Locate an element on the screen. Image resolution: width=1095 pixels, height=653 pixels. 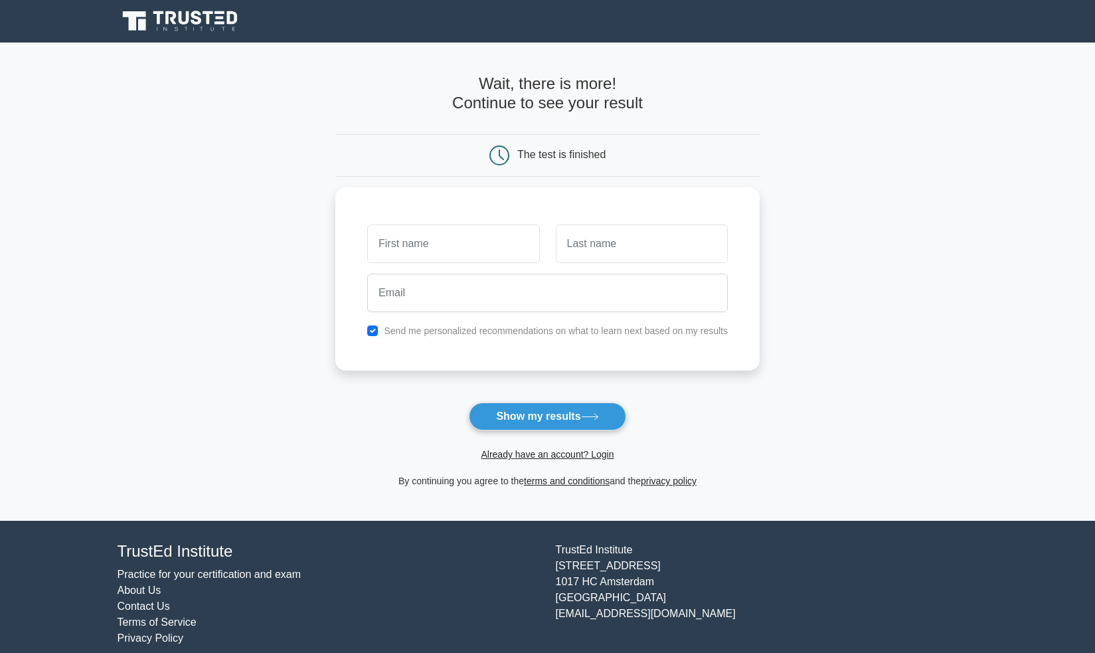
label: Send me personalized recommendations on what to learn next based on my results is located at coordinates (556, 331).